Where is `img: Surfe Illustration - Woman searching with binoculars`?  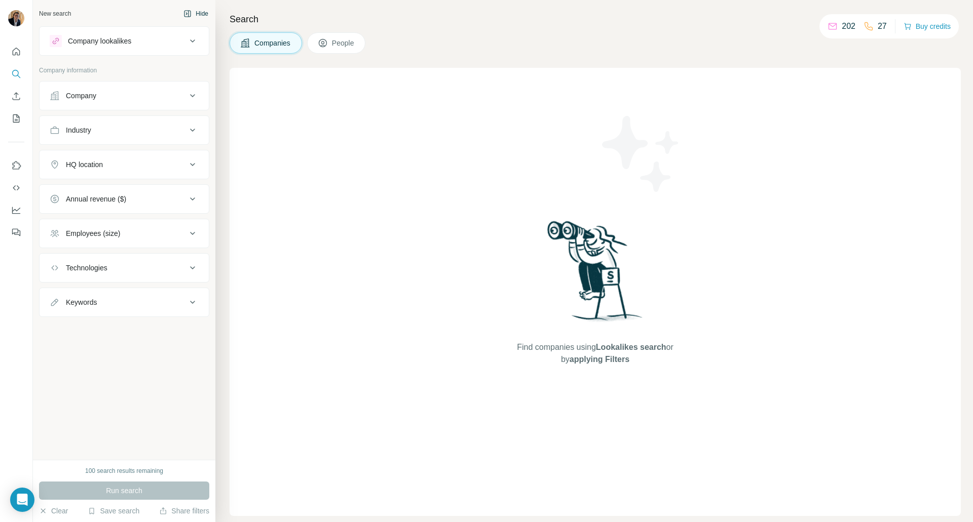
img: Surfe Illustration - Woman searching with binoculars is located at coordinates (595, 275).